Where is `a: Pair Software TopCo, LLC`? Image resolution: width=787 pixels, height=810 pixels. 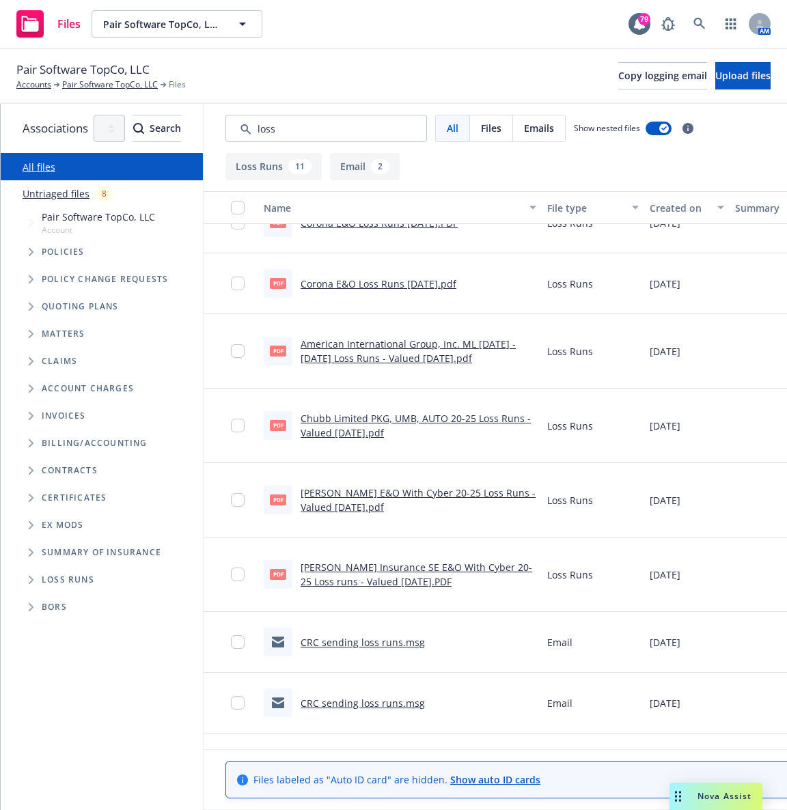
a: Pair Software TopCo, LLC is located at coordinates (110, 85).